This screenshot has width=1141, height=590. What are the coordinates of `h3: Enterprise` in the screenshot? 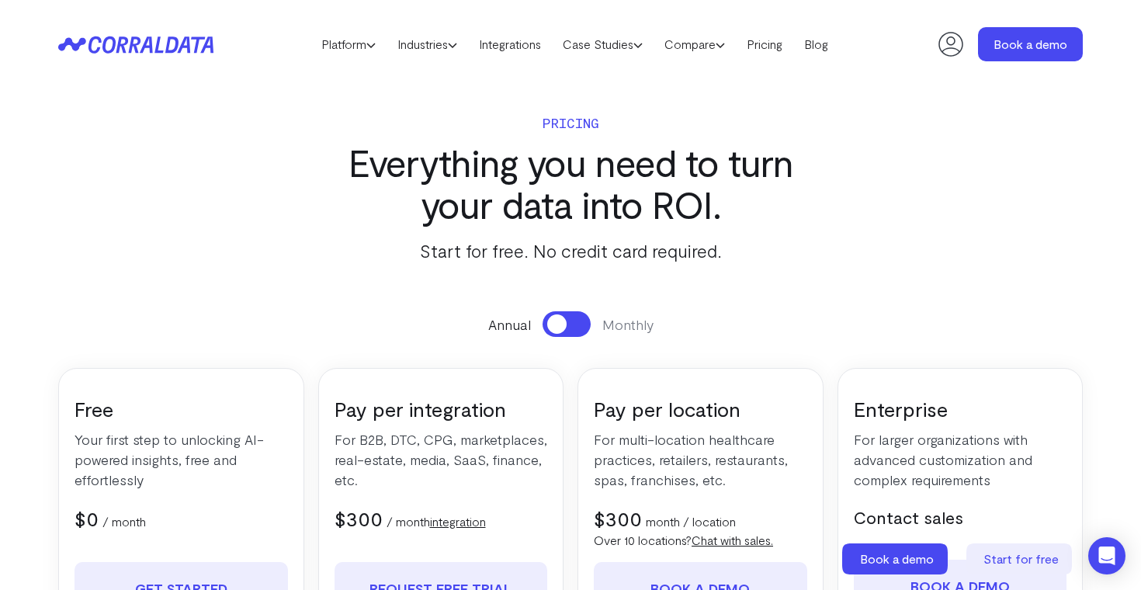 It's located at (960, 408).